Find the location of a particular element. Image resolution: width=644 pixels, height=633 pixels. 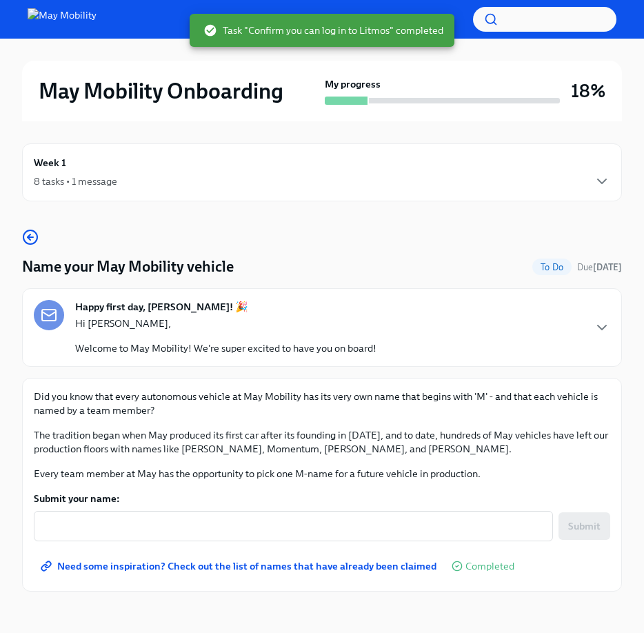

div: 8 tasks • 1 message is located at coordinates (75, 181).